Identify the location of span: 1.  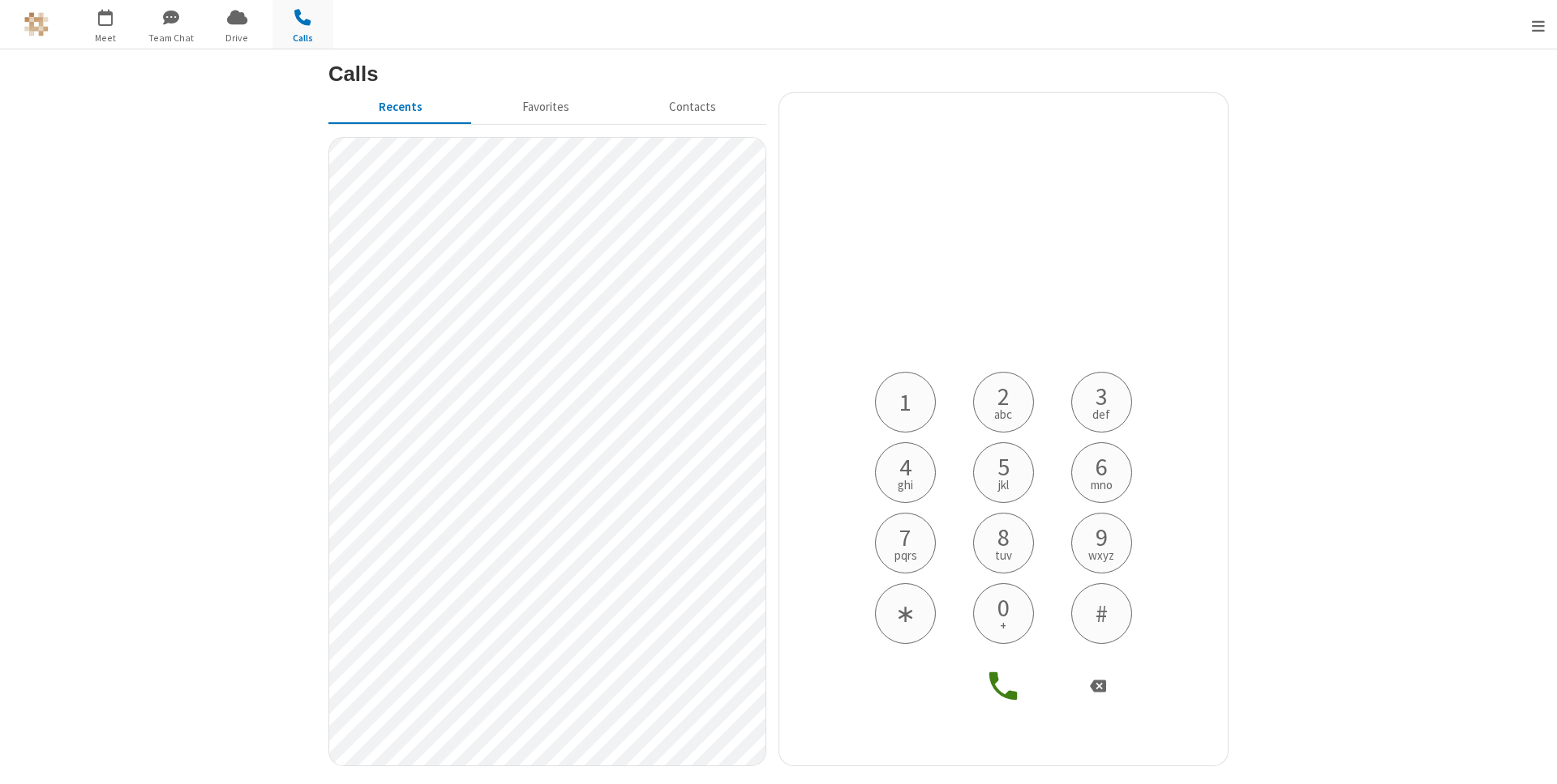
(905, 402).